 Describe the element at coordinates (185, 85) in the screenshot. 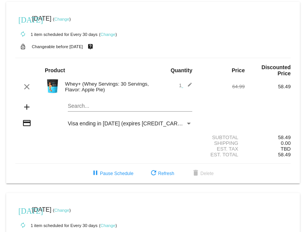

I see `span: 1` at that location.